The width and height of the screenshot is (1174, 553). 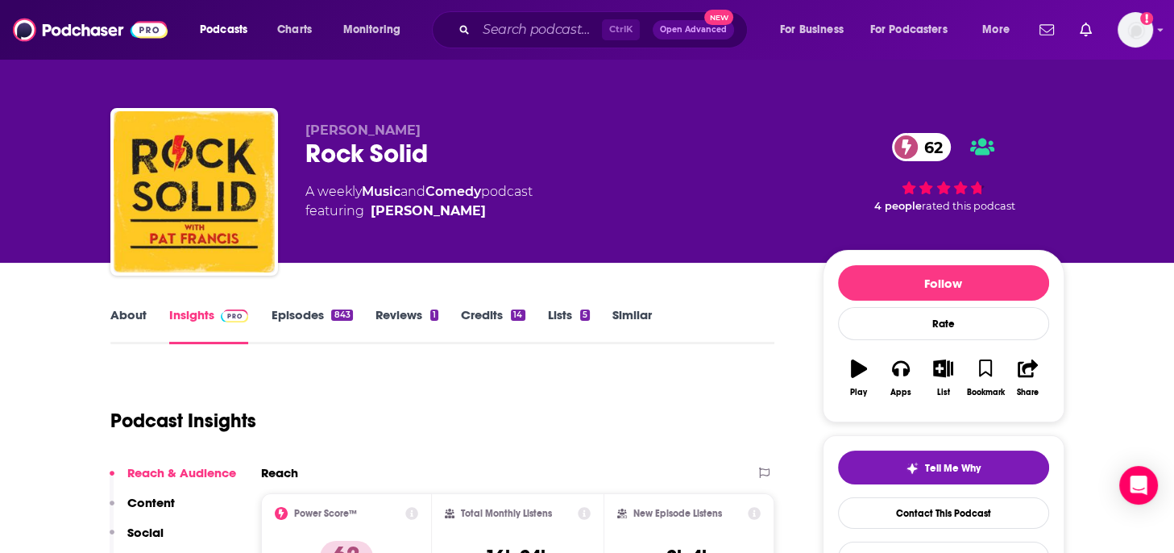 What do you see at coordinates (718, 17) in the screenshot?
I see `span: New` at bounding box center [718, 17].